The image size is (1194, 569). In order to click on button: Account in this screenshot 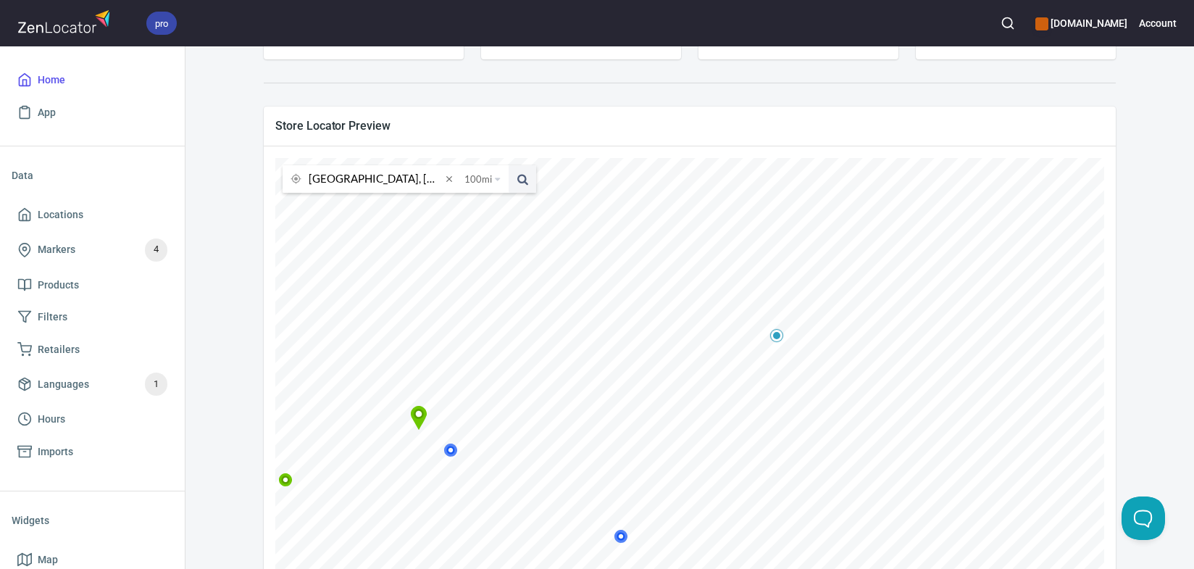, I will do `click(1158, 23)`.